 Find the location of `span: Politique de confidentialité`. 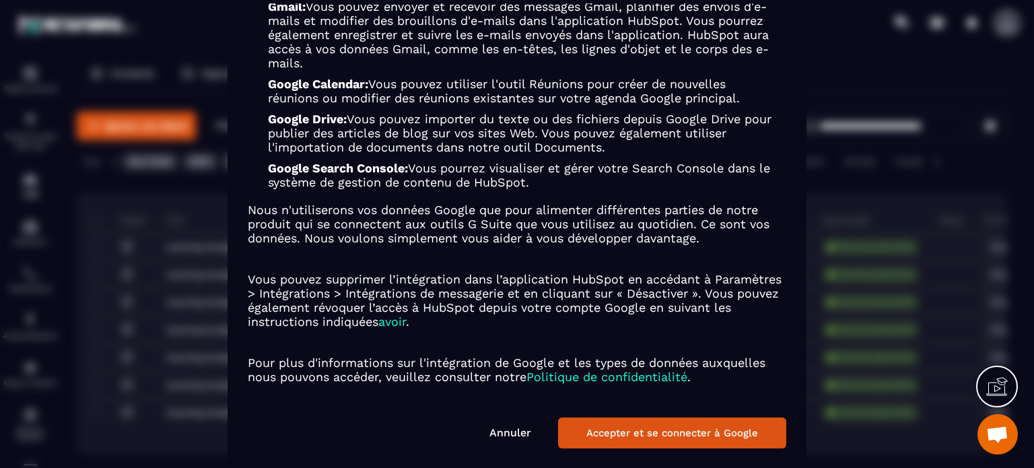

span: Politique de confidentialité is located at coordinates (607, 376).